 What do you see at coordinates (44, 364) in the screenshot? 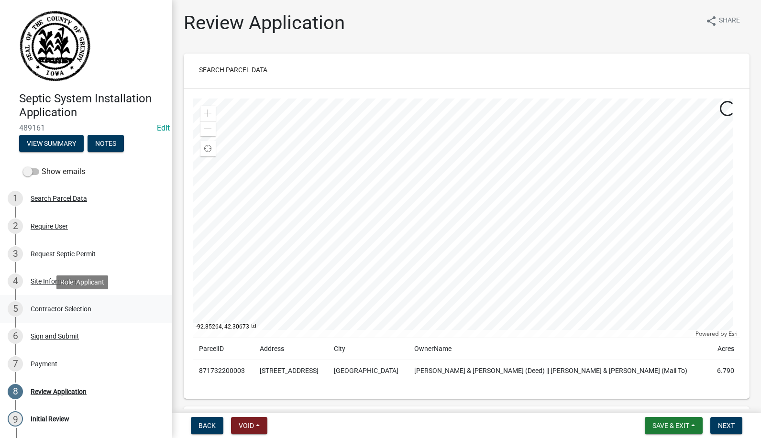
I see `div: Payment` at bounding box center [44, 364].